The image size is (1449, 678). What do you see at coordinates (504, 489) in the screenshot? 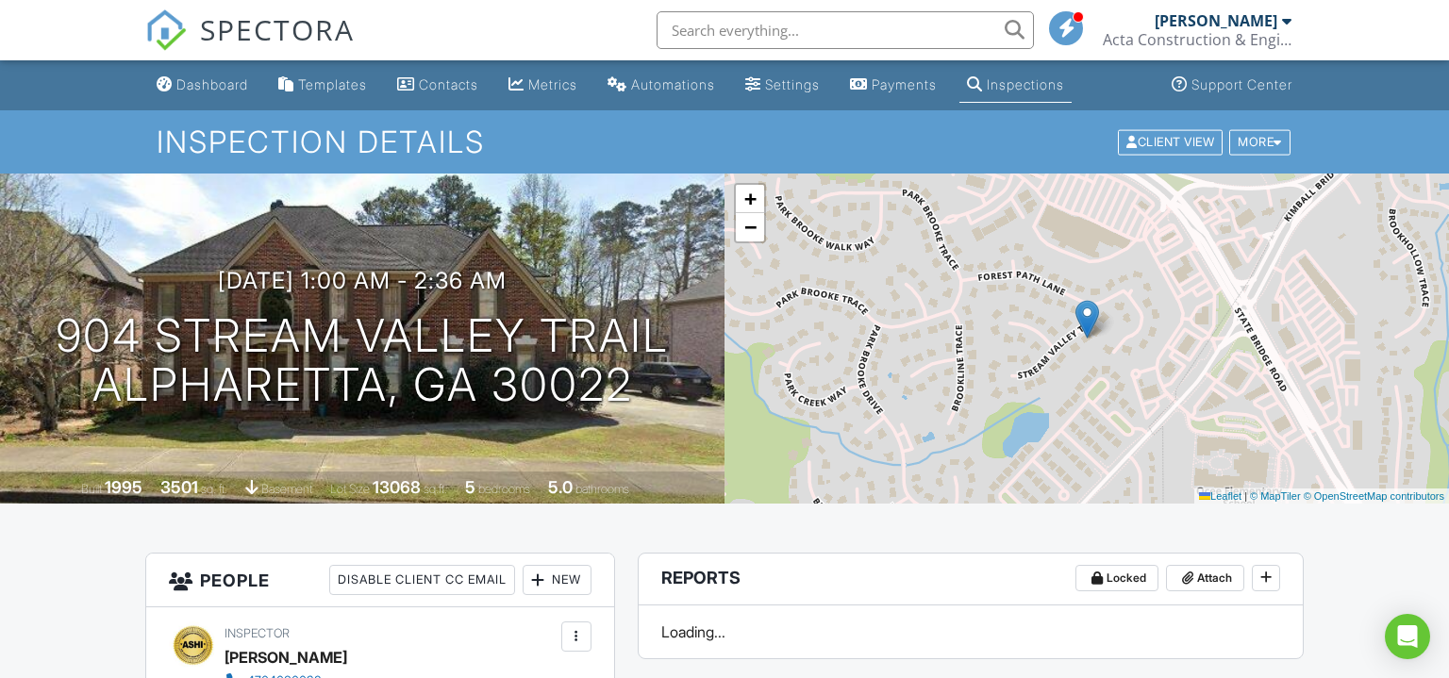
I see `span: bedrooms` at bounding box center [504, 489].